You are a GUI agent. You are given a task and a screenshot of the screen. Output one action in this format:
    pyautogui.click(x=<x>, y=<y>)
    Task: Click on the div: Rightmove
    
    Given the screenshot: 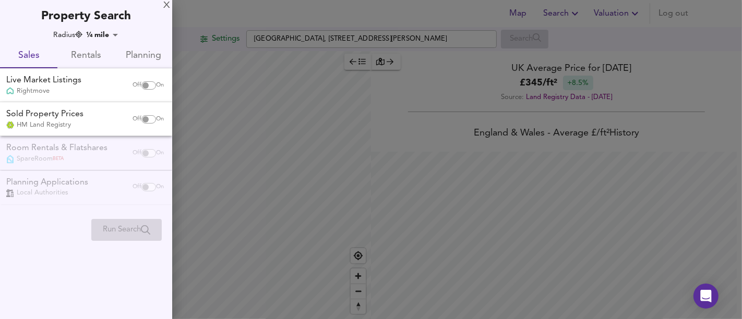 What is the action you would take?
    pyautogui.click(x=44, y=91)
    